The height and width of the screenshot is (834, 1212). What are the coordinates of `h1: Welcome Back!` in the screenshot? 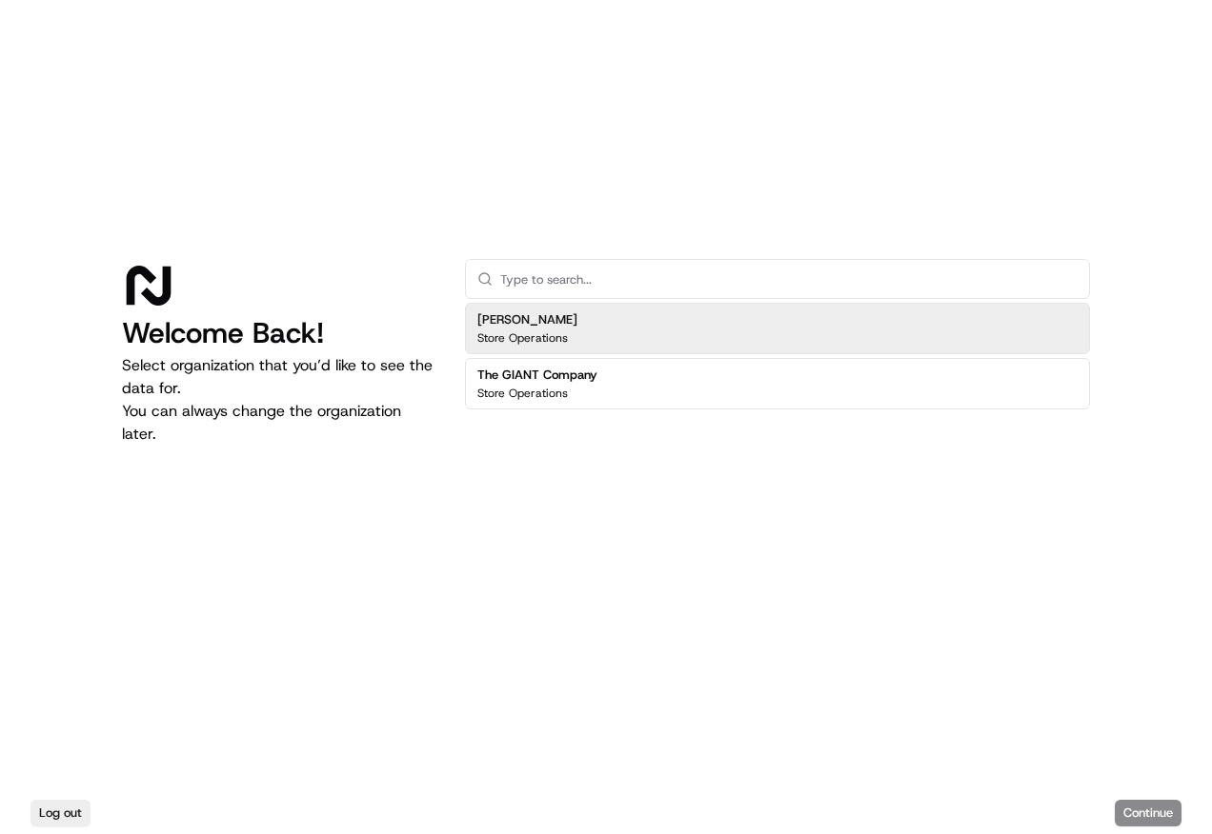 It's located at (278, 333).